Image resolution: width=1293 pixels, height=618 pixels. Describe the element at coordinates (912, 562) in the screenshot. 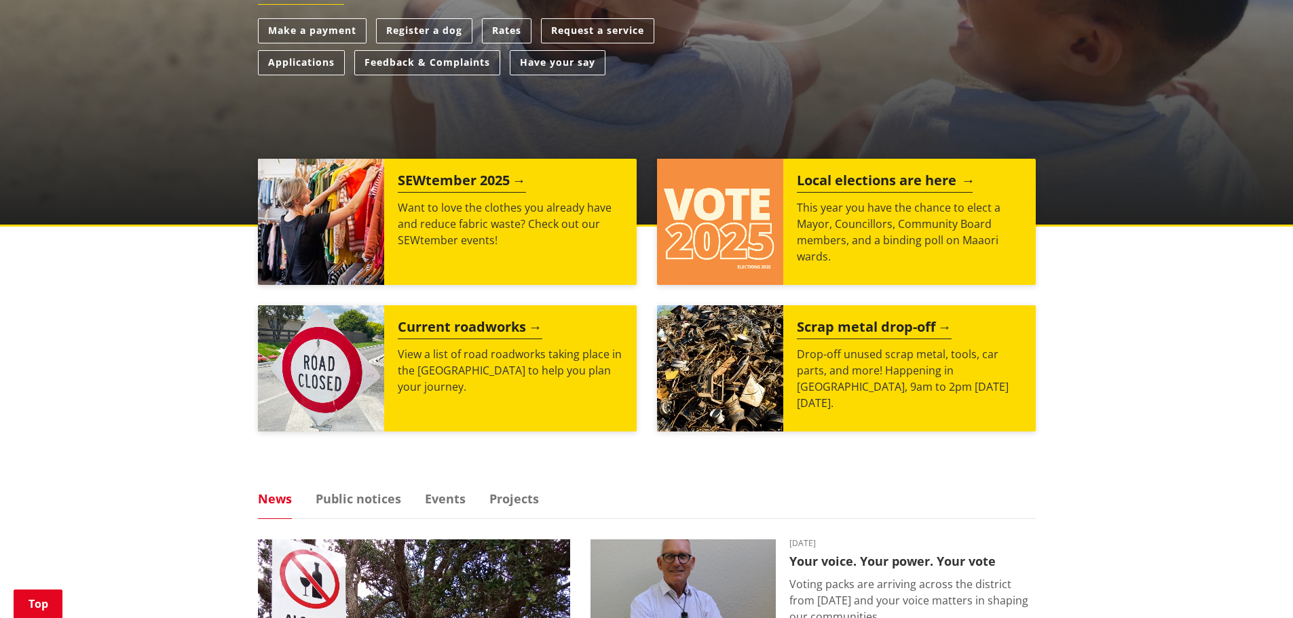

I see `h3: Your voice. Your power. Your vote` at that location.